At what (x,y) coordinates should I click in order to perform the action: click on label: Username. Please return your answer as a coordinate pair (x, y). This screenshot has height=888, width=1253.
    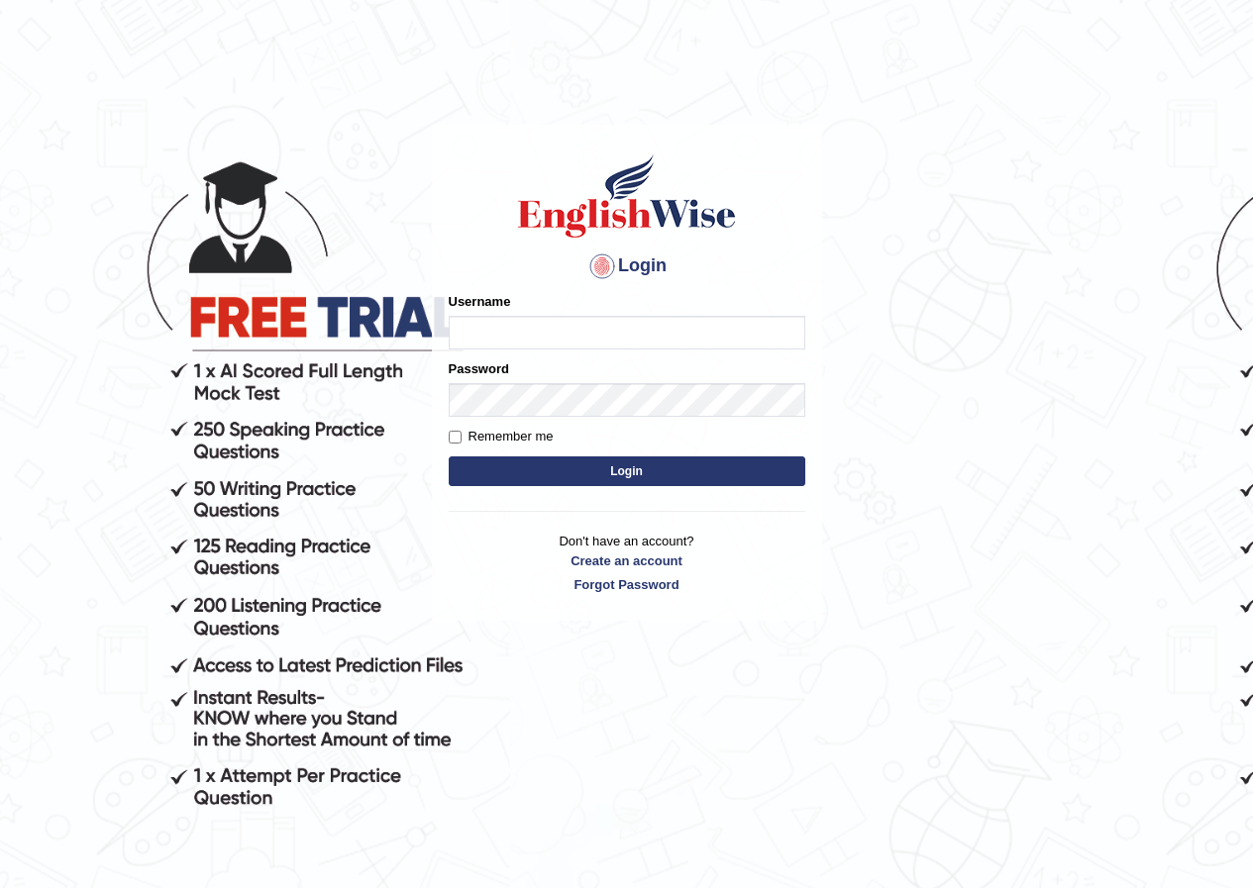
    Looking at the image, I should click on (479, 301).